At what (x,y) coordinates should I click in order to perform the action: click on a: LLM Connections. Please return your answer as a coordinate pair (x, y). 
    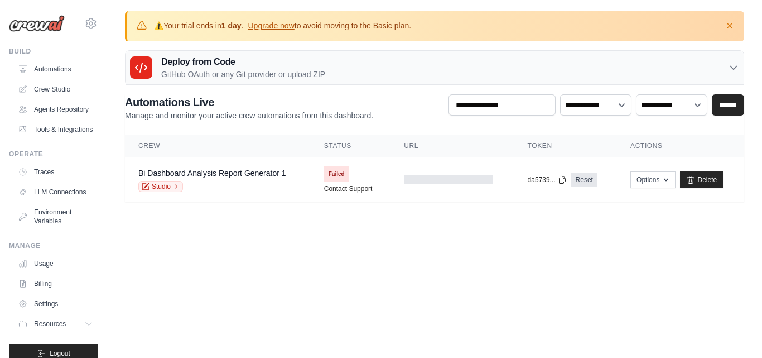
    Looking at the image, I should click on (55, 192).